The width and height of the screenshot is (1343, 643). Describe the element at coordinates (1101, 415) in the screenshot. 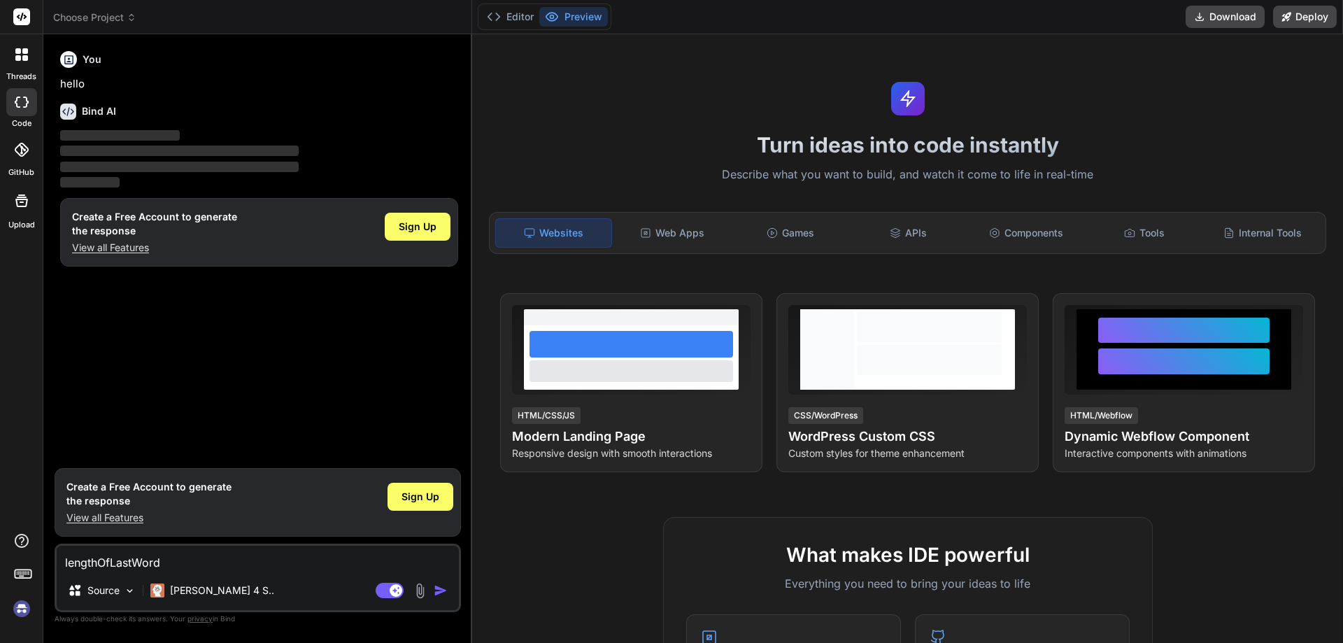

I see `div: HTML/Webflow` at that location.